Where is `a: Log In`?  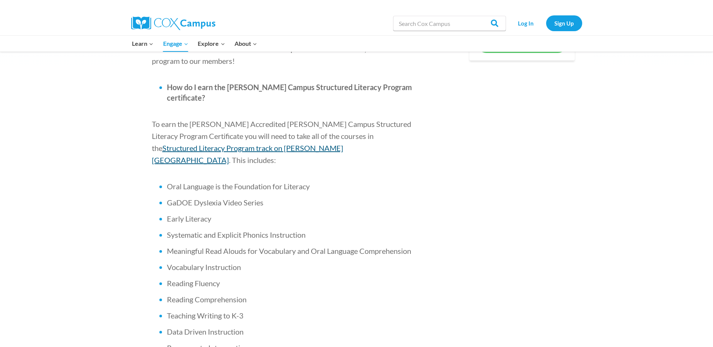
a: Log In is located at coordinates (526, 23).